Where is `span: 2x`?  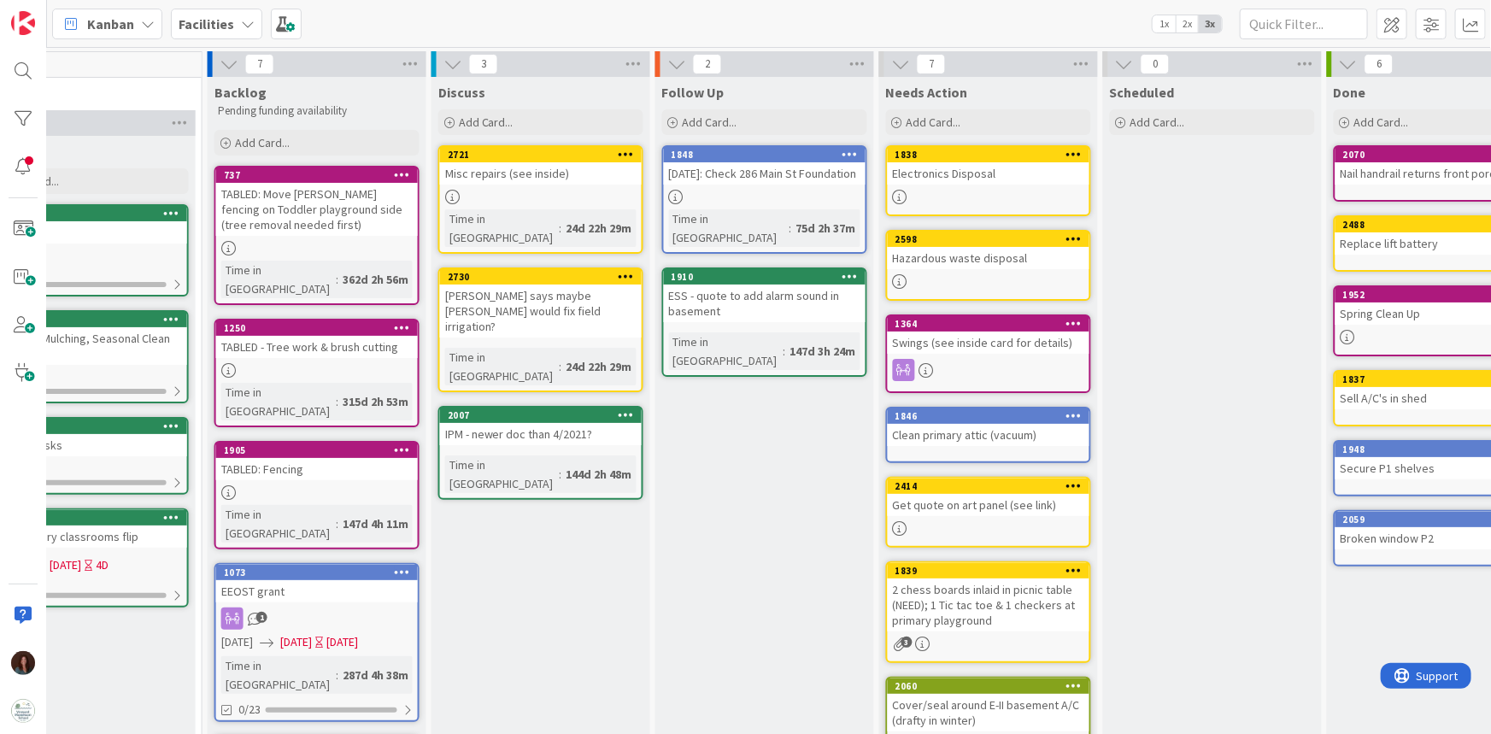
span: 2x is located at coordinates (1187, 24).